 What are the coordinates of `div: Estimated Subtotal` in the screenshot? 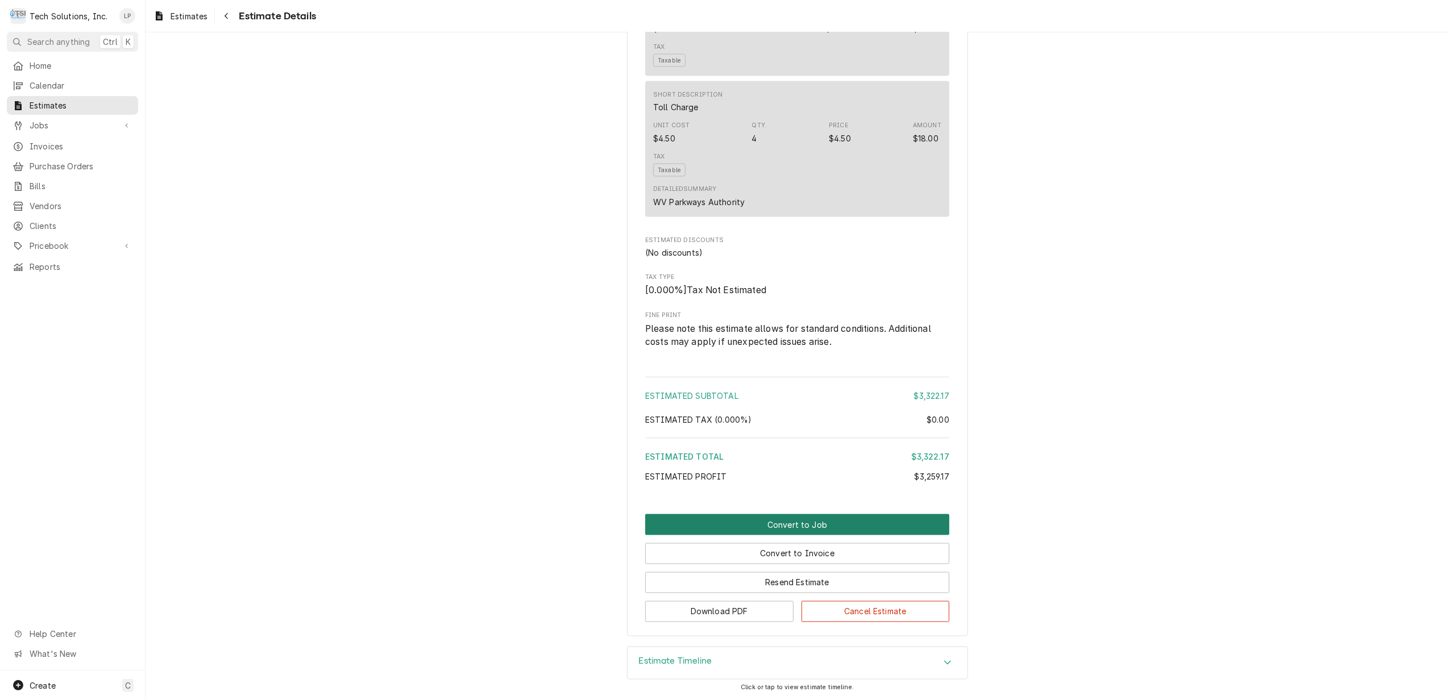 It's located at (797, 396).